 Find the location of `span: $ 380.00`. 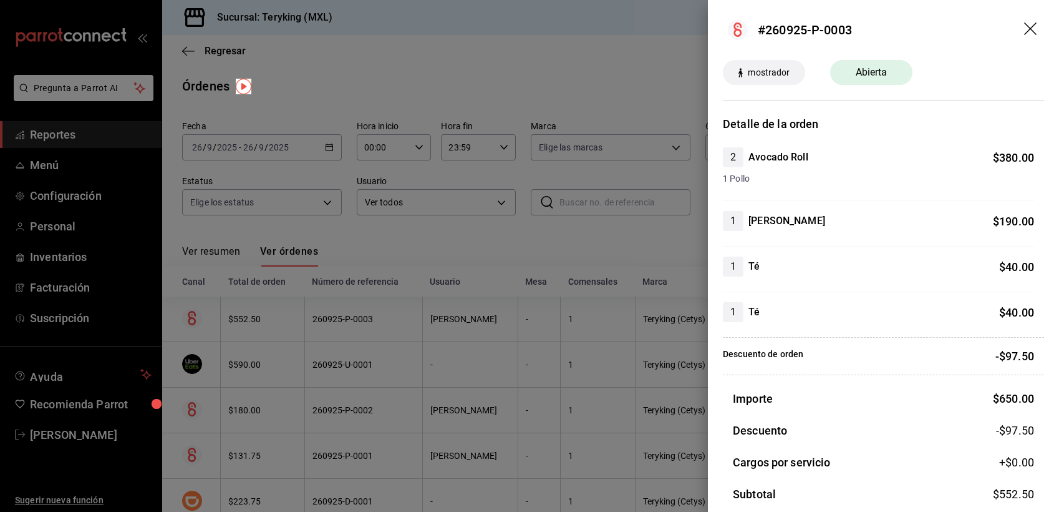

span: $ 380.00 is located at coordinates (1014, 157).